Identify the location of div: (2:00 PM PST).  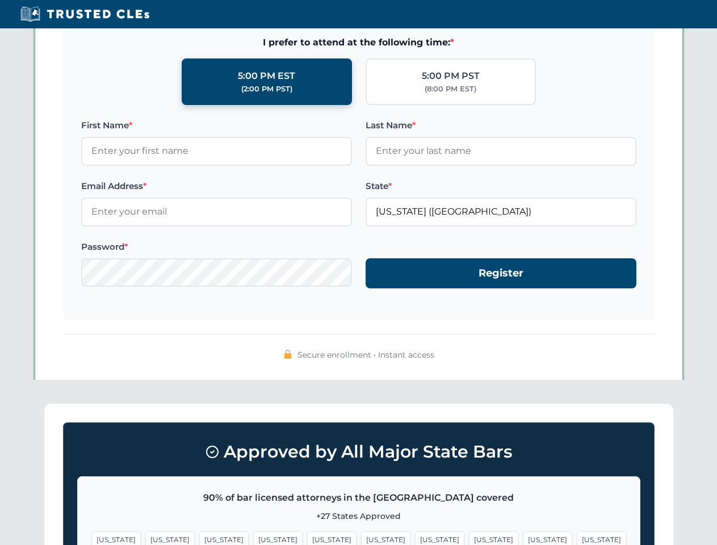
(267, 89).